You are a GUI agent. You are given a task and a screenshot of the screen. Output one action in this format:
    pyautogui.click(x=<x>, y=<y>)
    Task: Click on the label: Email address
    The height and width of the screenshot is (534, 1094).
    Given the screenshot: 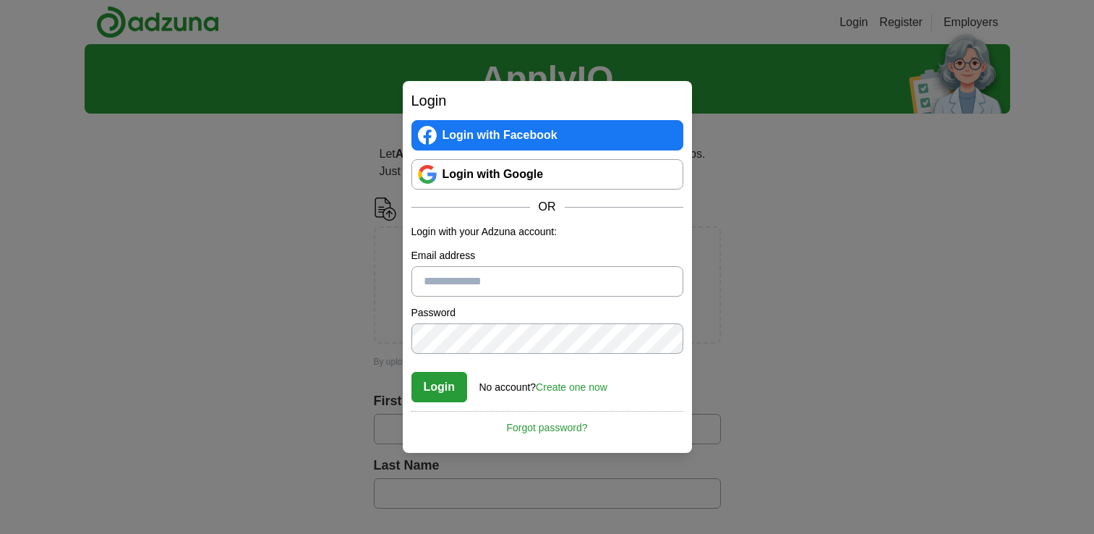 What is the action you would take?
    pyautogui.click(x=547, y=255)
    